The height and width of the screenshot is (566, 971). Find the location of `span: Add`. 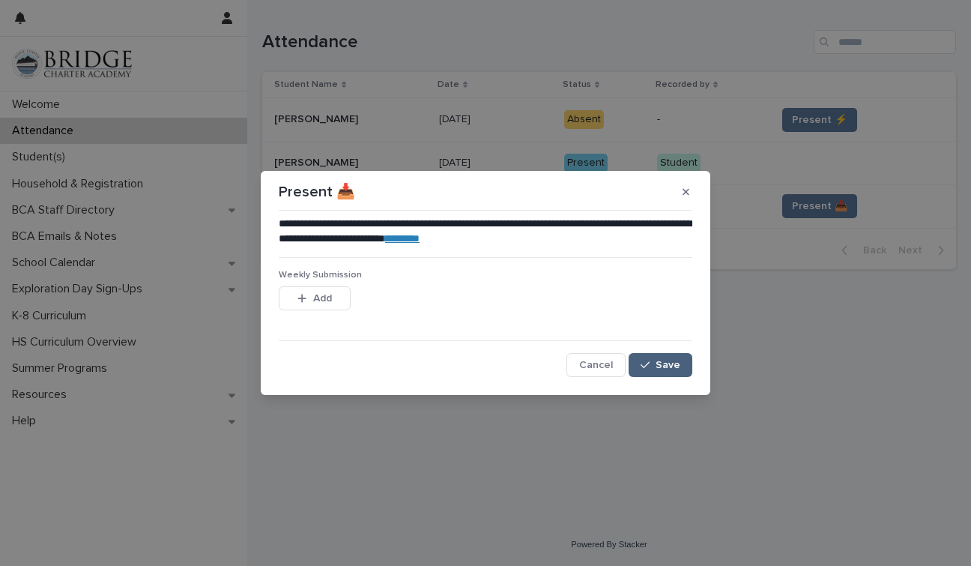

span: Add is located at coordinates (322, 298).